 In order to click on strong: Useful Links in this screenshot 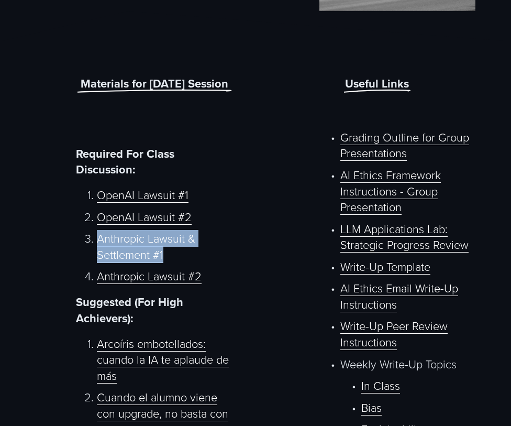, I will do `click(377, 83)`.